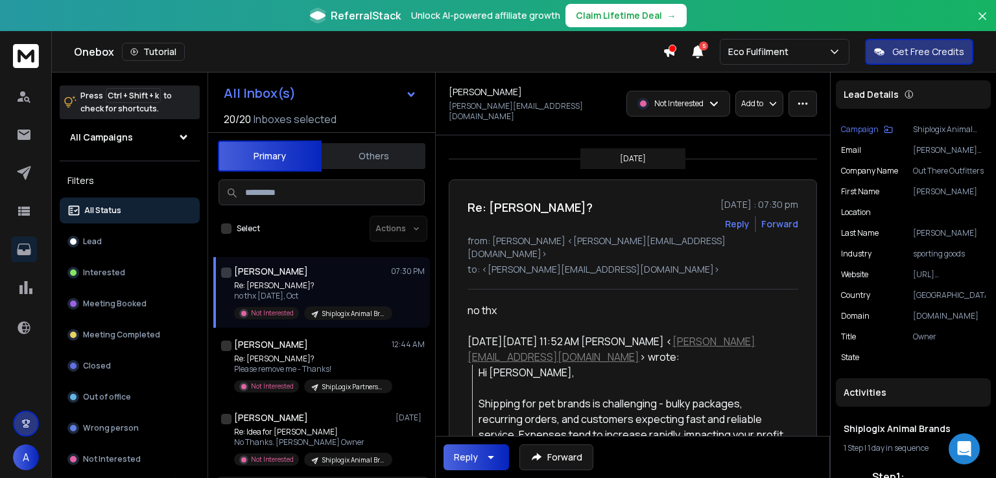  I want to click on div: Forward, so click(779, 224).